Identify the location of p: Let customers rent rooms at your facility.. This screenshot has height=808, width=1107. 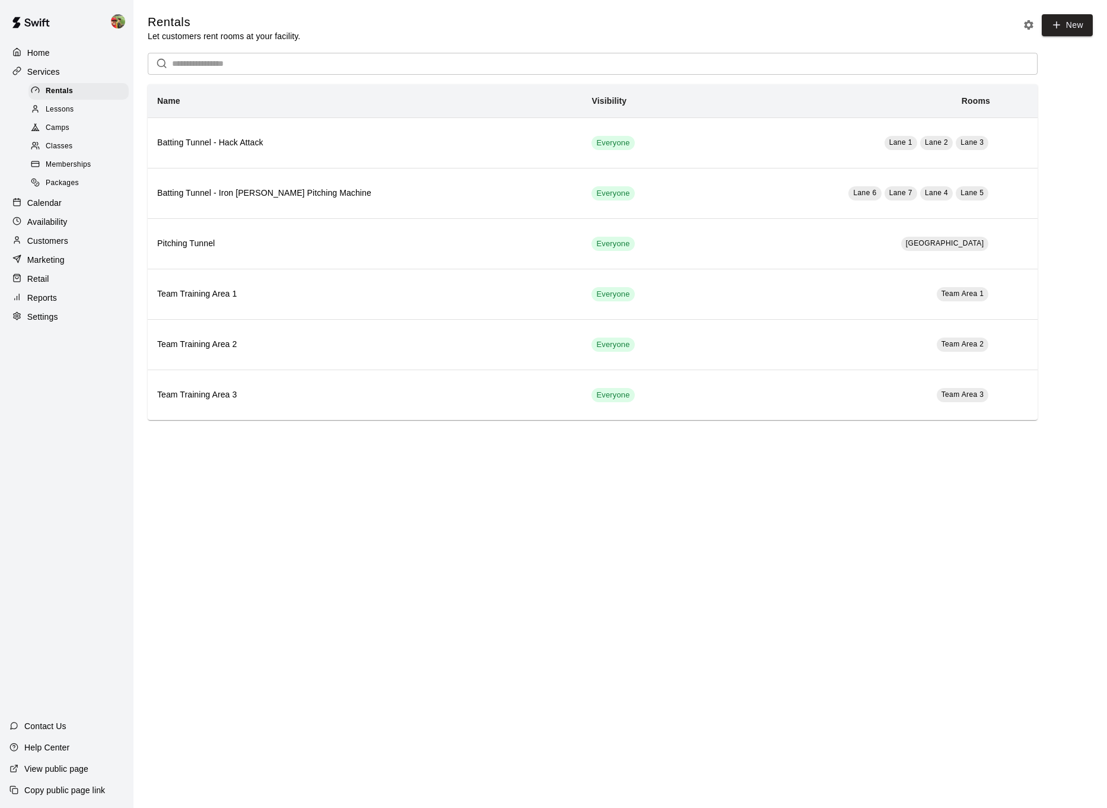
(224, 36).